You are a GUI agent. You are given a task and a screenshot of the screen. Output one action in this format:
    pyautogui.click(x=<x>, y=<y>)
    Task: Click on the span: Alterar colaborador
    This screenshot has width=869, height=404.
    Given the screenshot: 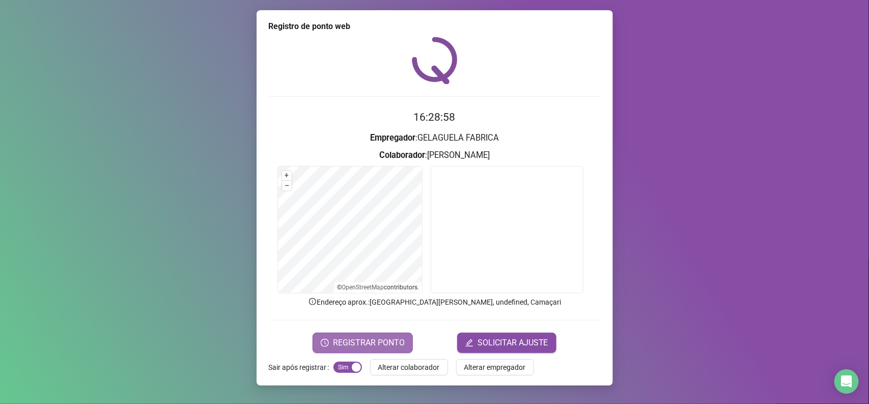 What is the action you would take?
    pyautogui.click(x=409, y=367)
    